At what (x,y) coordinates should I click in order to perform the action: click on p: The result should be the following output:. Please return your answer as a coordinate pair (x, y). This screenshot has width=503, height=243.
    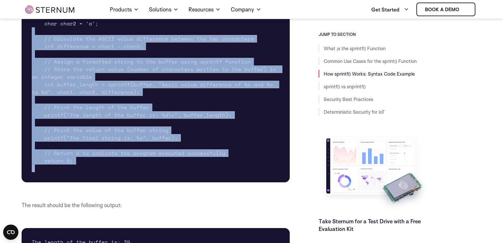
    Looking at the image, I should click on (156, 205).